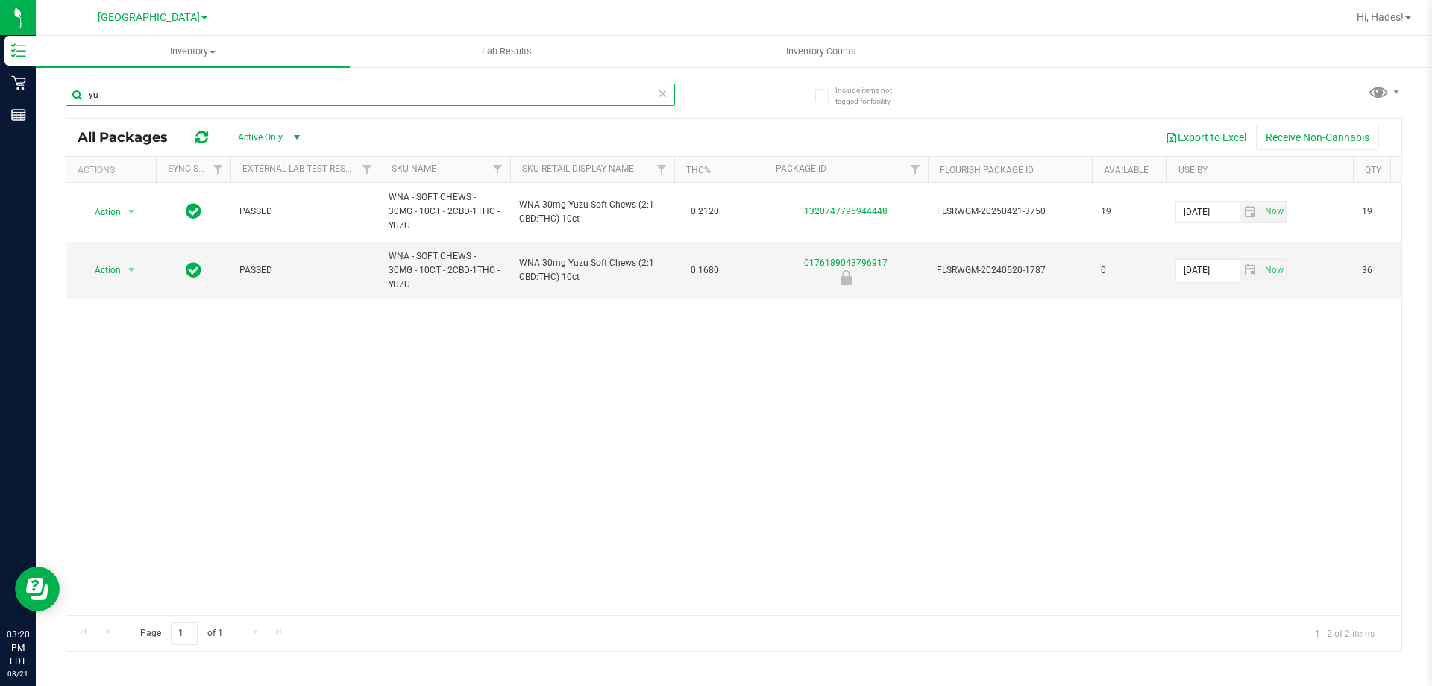 The width and height of the screenshot is (1432, 686). Describe the element at coordinates (1127, 170) in the screenshot. I see `a: Available` at that location.